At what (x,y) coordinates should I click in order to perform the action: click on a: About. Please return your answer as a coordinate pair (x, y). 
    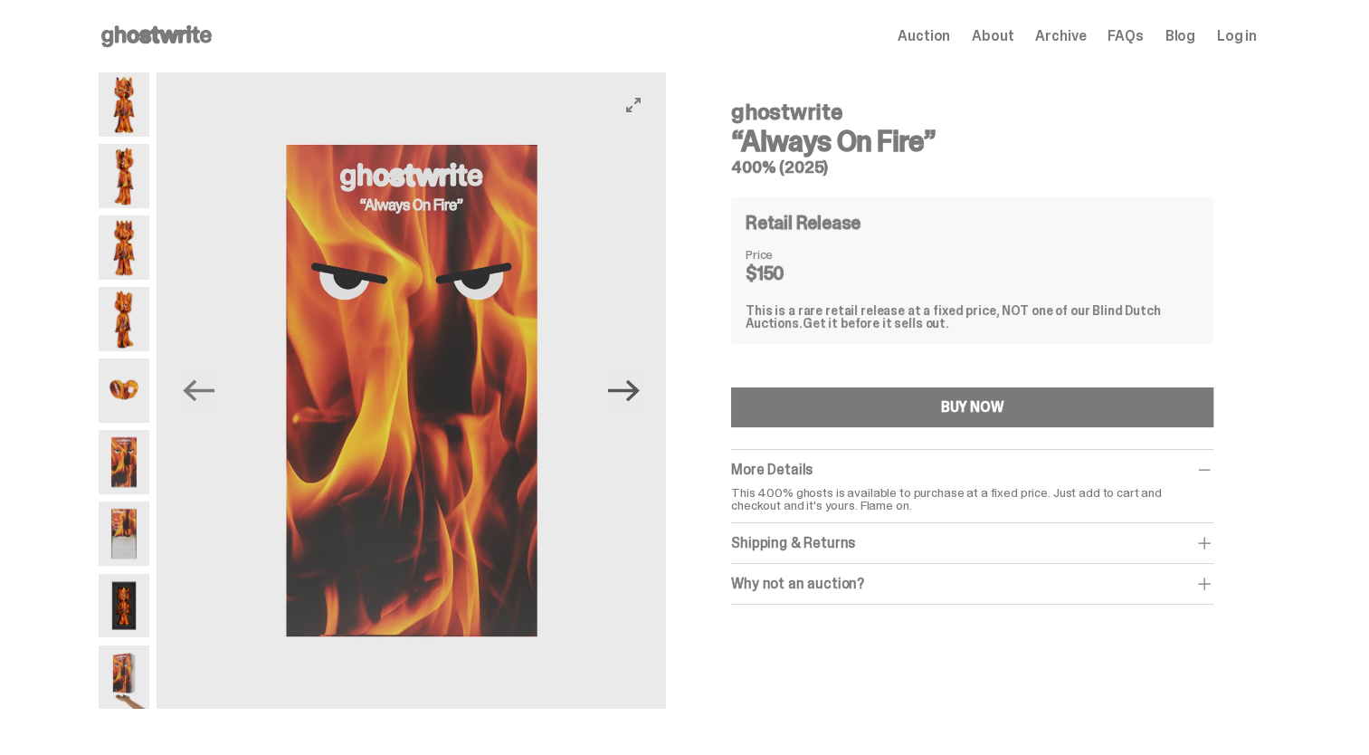
    Looking at the image, I should click on (993, 36).